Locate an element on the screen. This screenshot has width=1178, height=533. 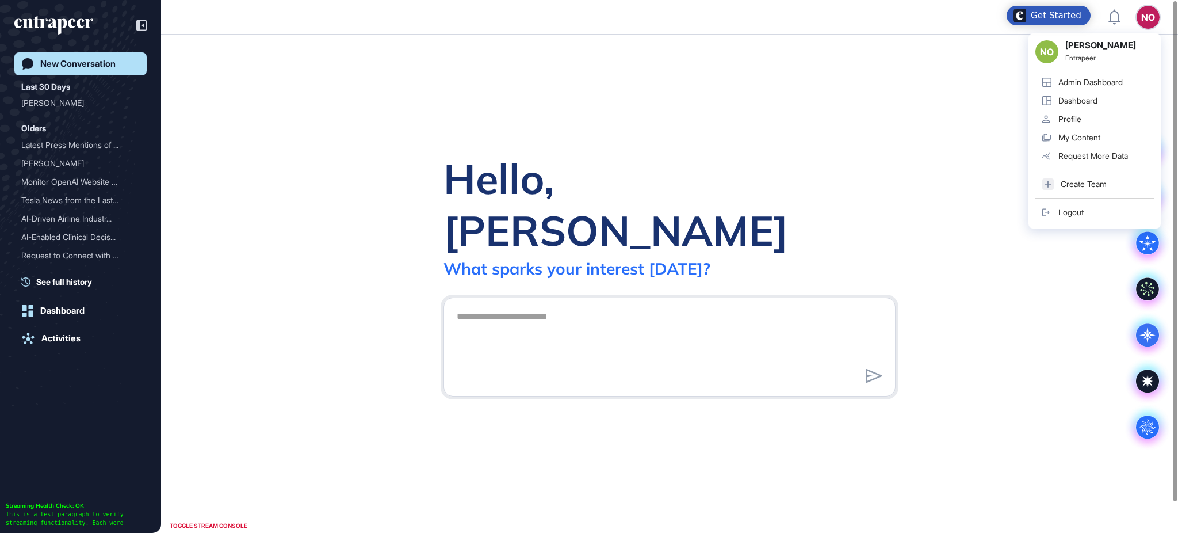
div: New Conversation is located at coordinates (78, 64).